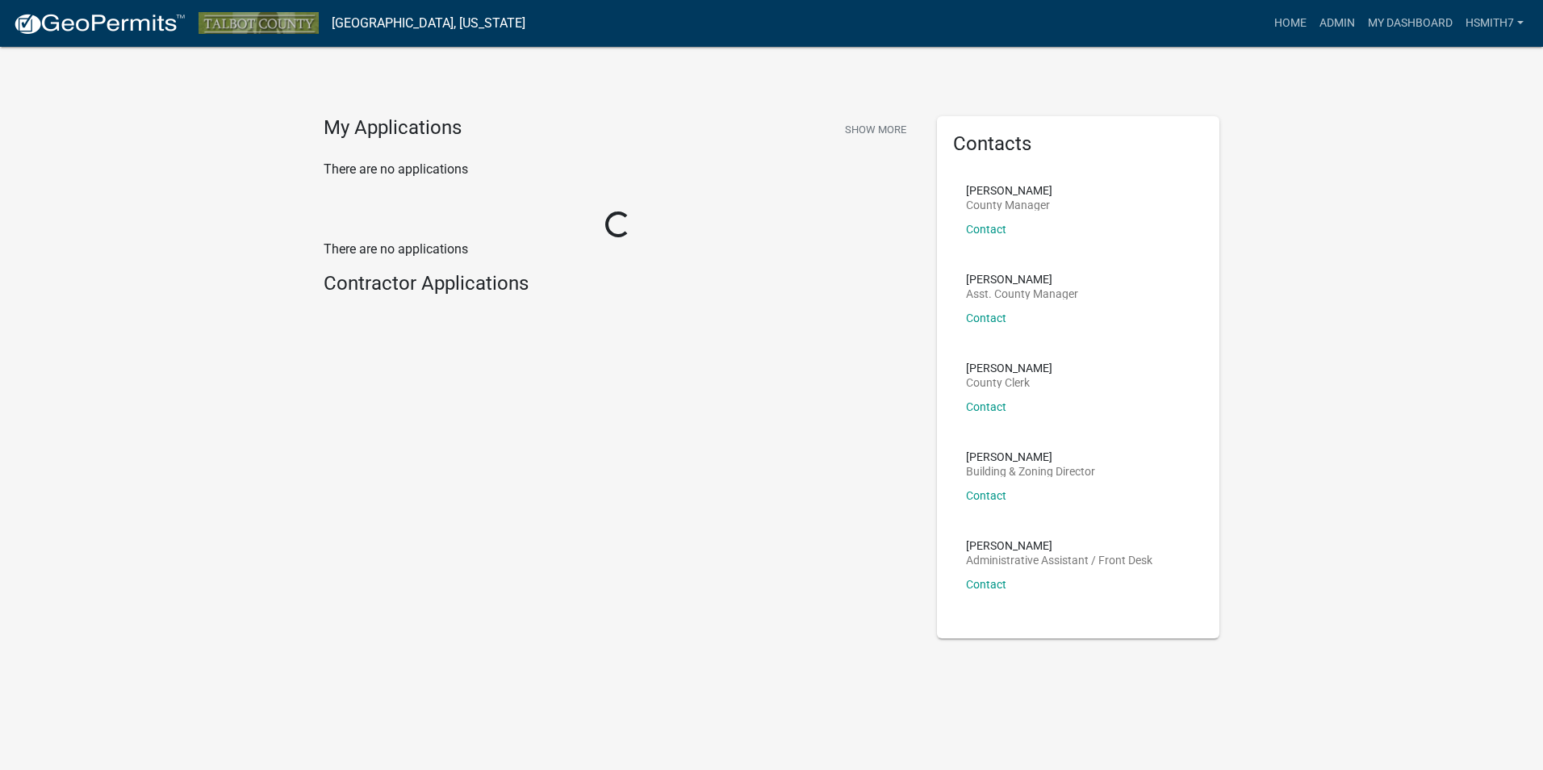 The width and height of the screenshot is (1543, 770). What do you see at coordinates (618, 287) in the screenshot?
I see `wm-workflow-list-section: Contractor Applications` at bounding box center [618, 287].